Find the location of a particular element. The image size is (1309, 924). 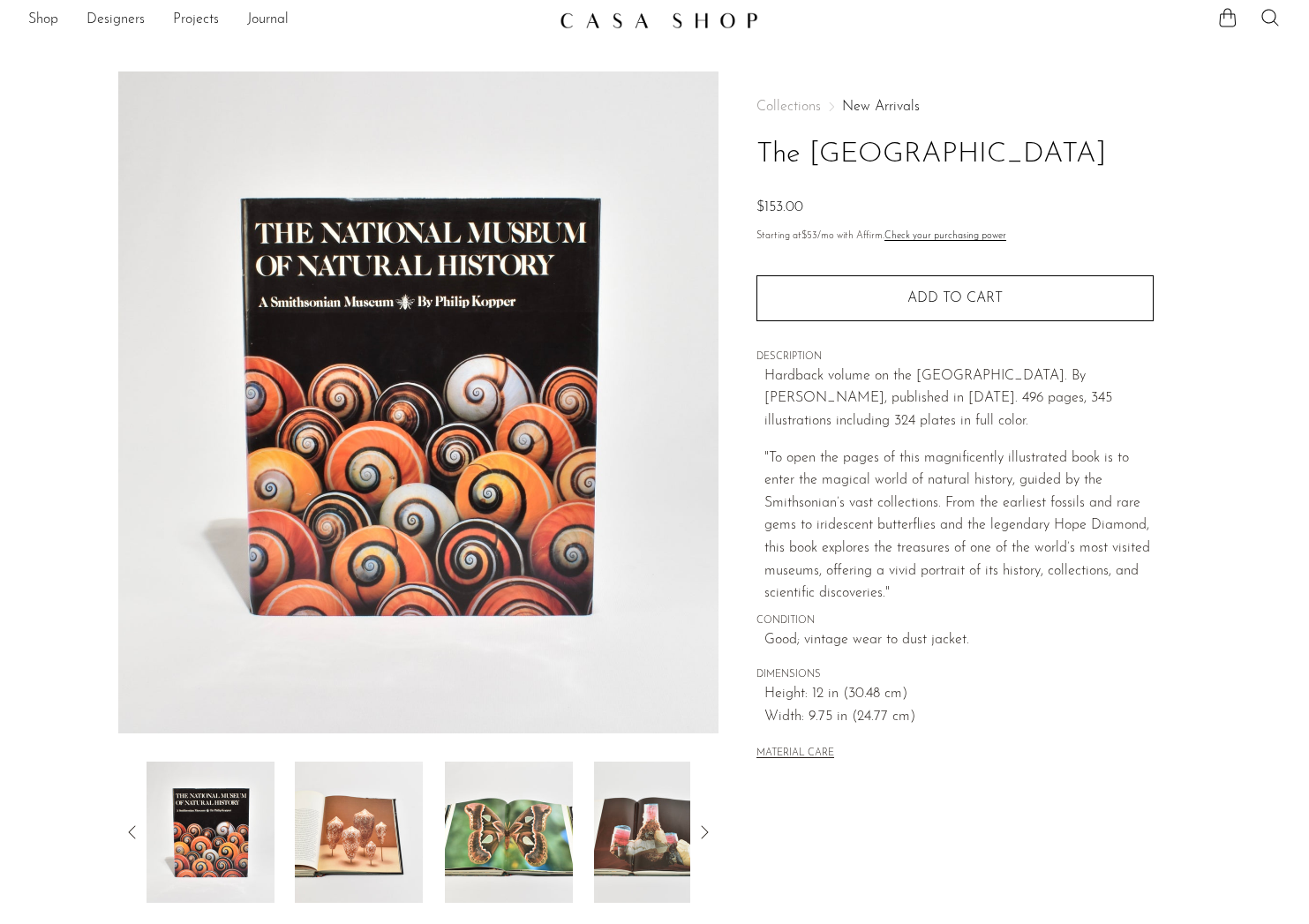

a: Designers is located at coordinates (115, 20).